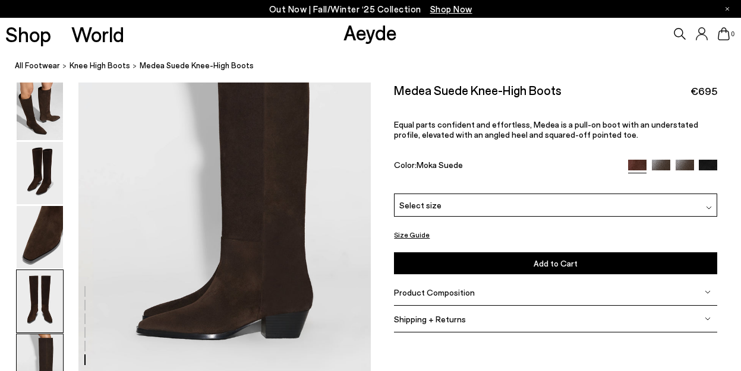 The height and width of the screenshot is (371, 741). I want to click on h2: Medea Suede Knee-High Boots, so click(478, 90).